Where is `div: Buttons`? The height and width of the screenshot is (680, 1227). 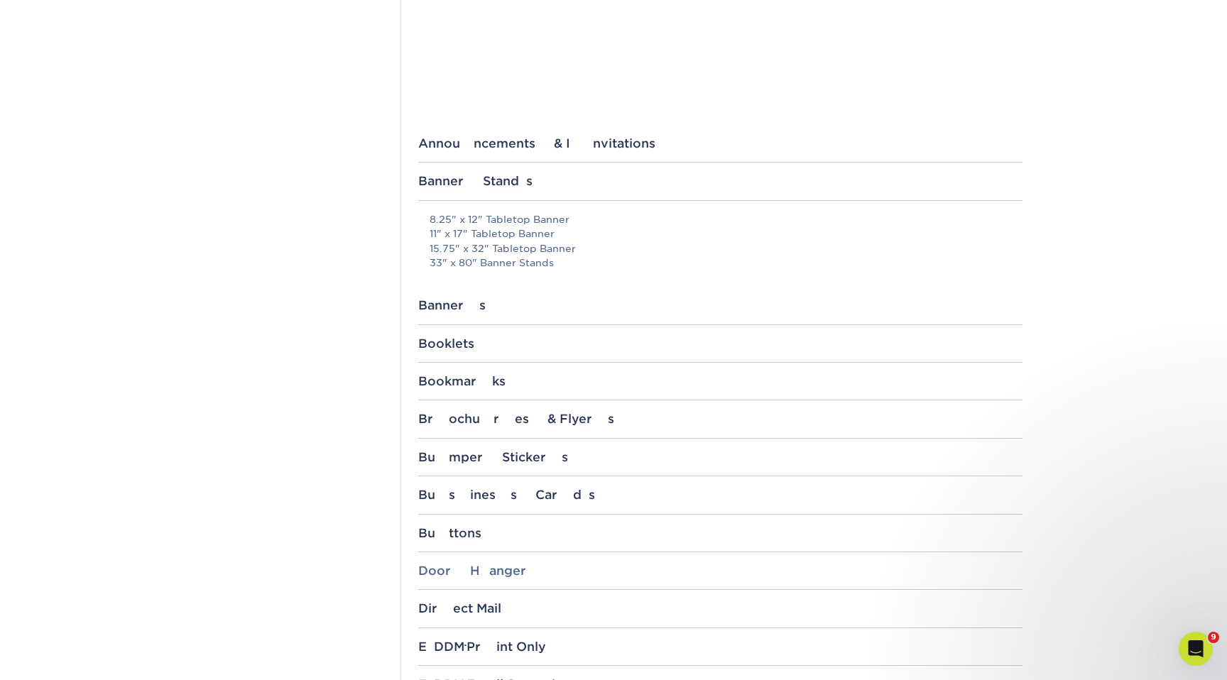
div: Buttons is located at coordinates (720, 533).